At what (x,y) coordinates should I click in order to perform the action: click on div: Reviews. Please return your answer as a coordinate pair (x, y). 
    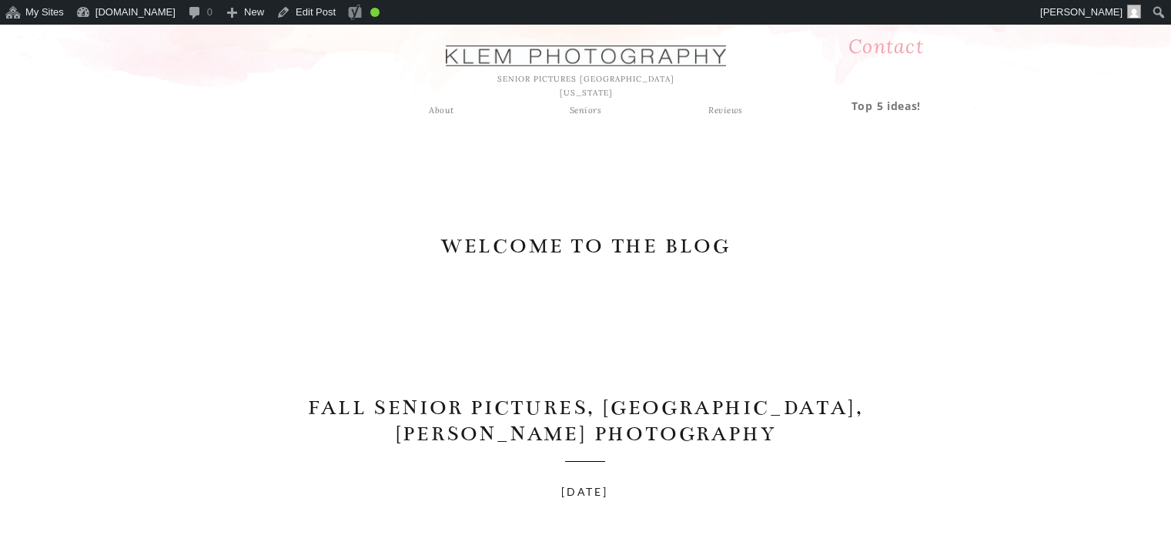
    Looking at the image, I should click on (726, 110).